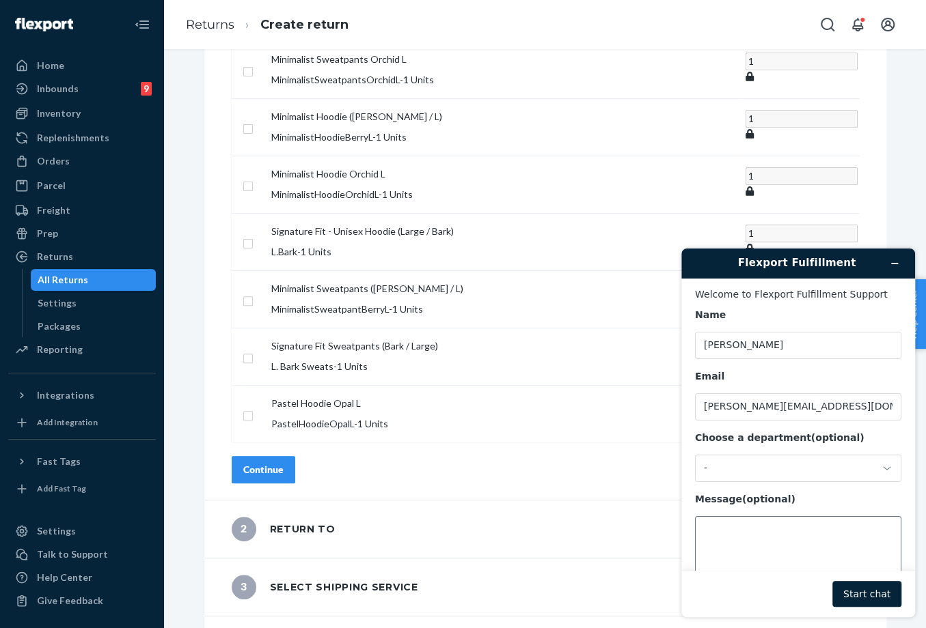 This screenshot has width=926, height=628. Describe the element at coordinates (44, 16) in the screenshot. I see `span: Chat` at that location.